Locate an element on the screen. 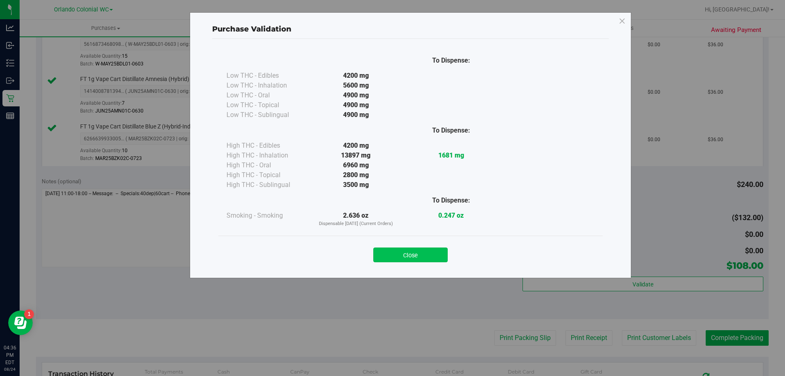  div: Low THC - Inhalation is located at coordinates (267, 85).